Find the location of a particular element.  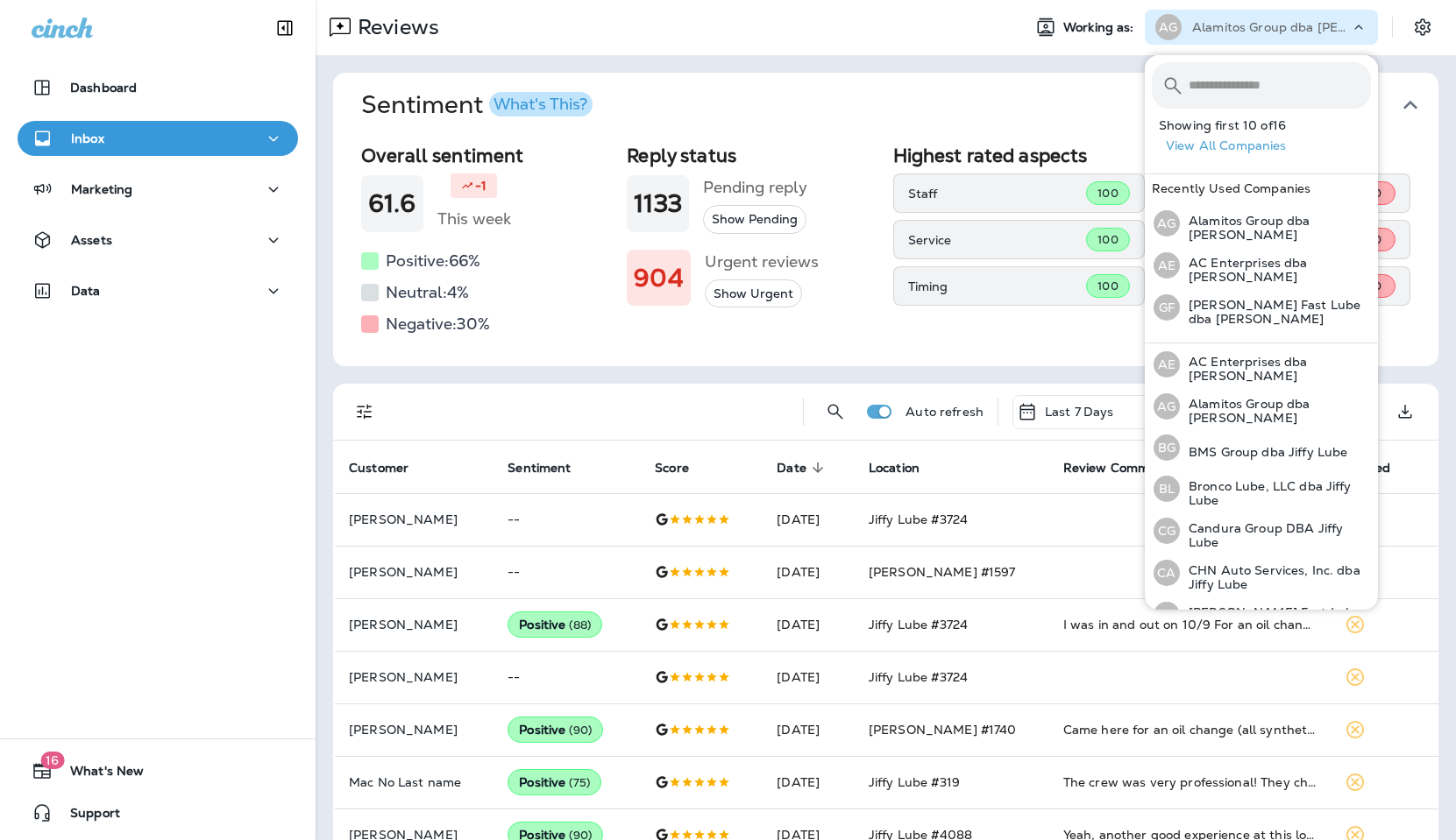

h1: 61.6 is located at coordinates (392, 204).